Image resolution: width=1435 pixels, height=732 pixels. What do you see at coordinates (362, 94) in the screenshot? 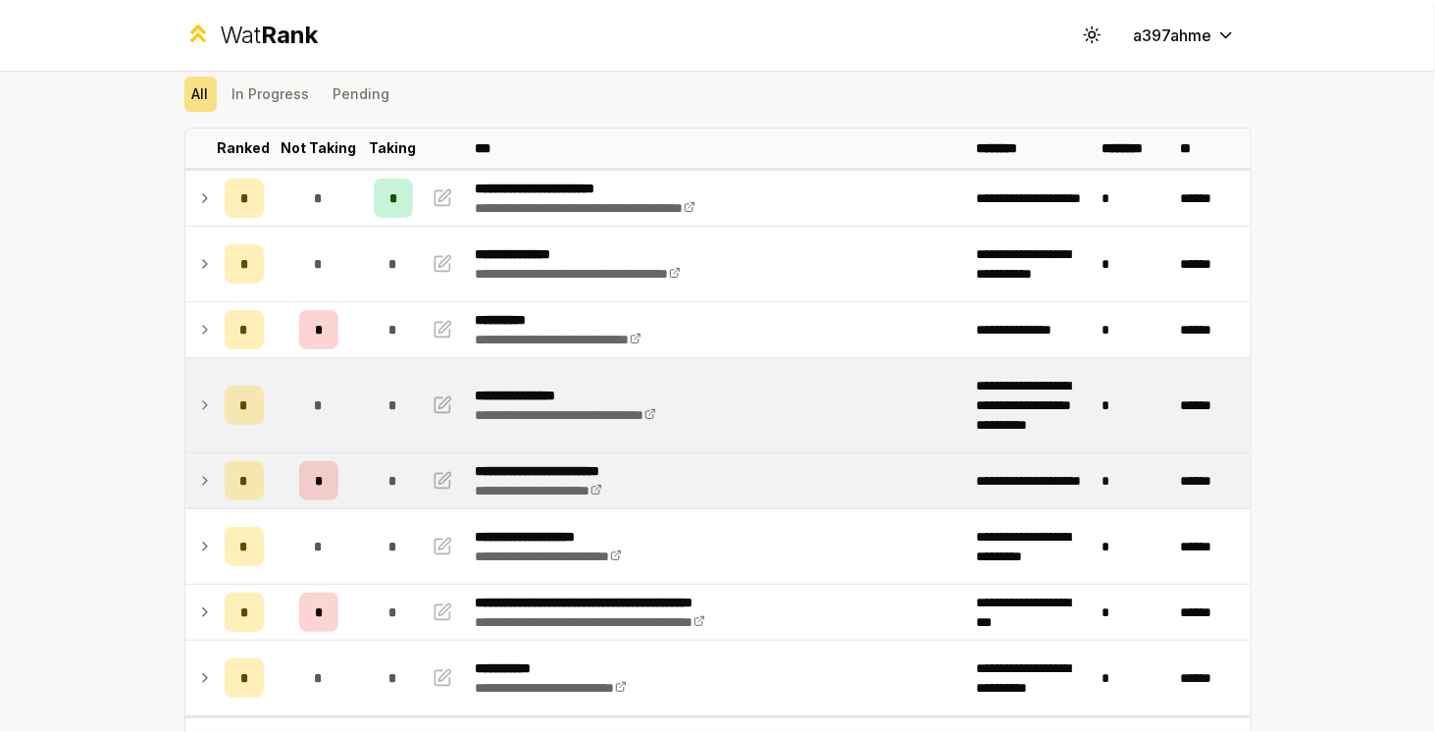
I see `button: Pending` at bounding box center [362, 94].